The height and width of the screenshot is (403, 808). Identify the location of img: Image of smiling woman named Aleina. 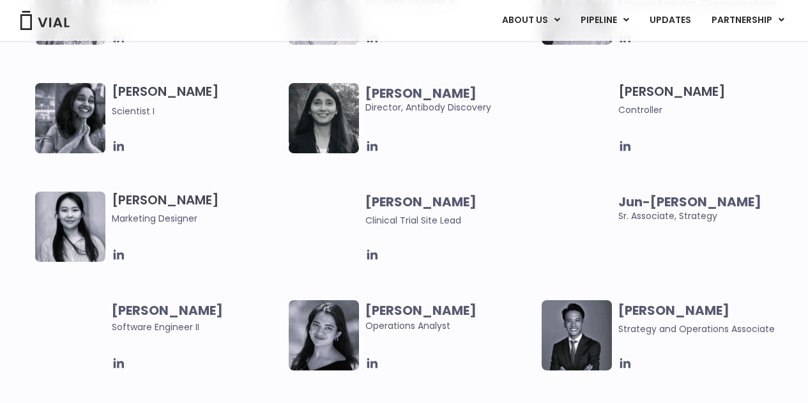
(577, 118).